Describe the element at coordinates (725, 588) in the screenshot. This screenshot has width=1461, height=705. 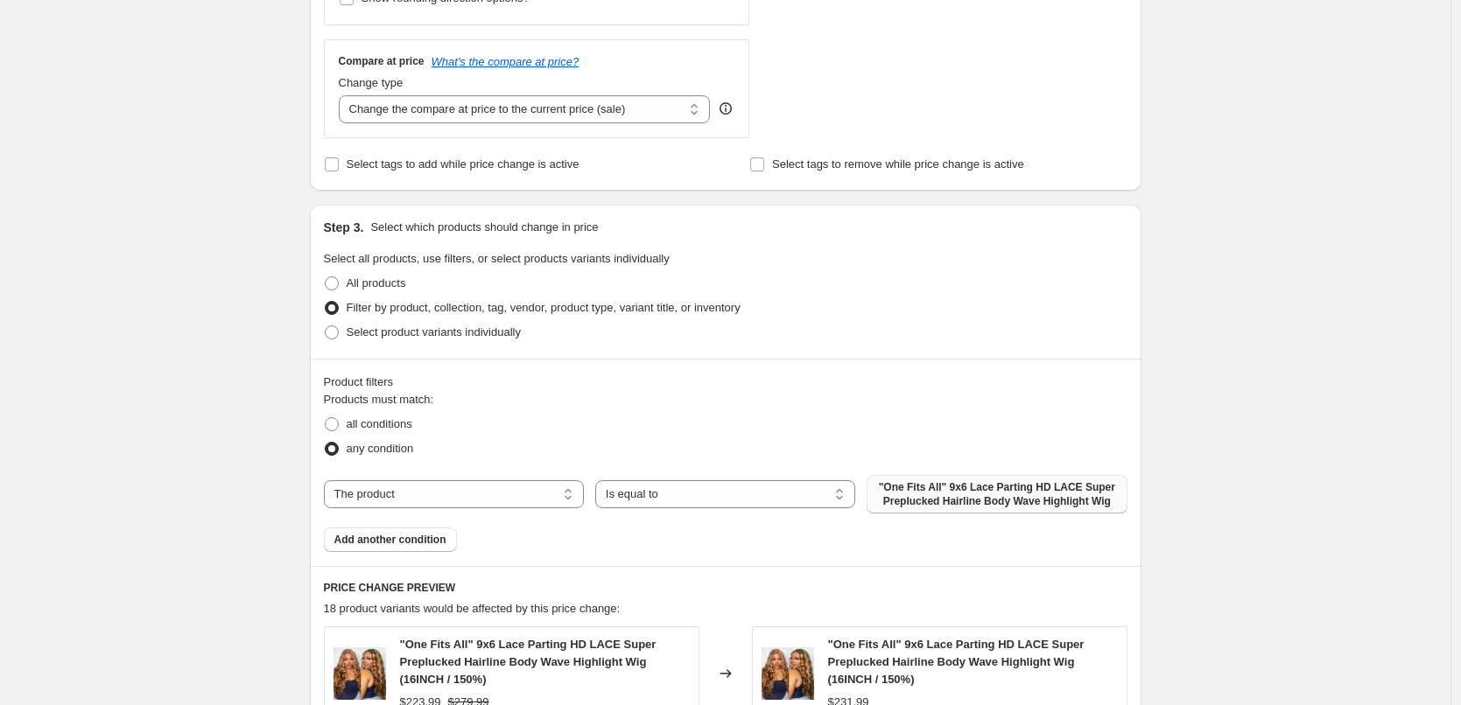
I see `h6: PRICE CHANGE PREVIEW` at that location.